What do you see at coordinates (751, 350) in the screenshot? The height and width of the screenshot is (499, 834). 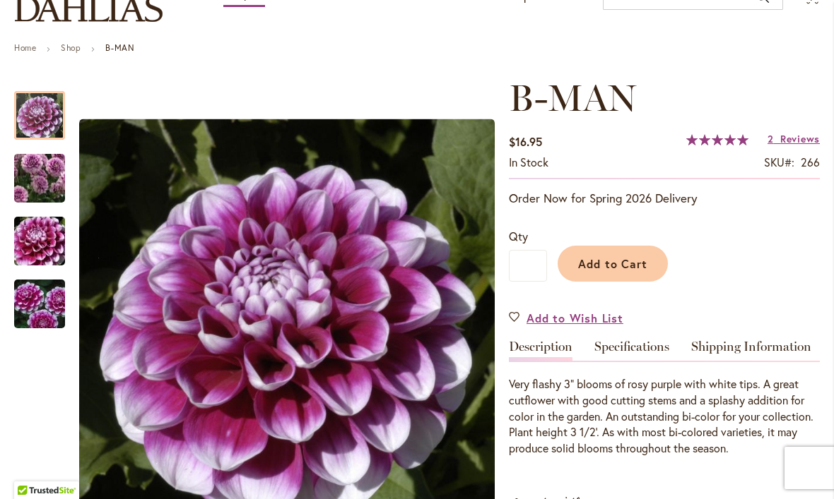 I see `a: Shipping Information` at bounding box center [751, 350].